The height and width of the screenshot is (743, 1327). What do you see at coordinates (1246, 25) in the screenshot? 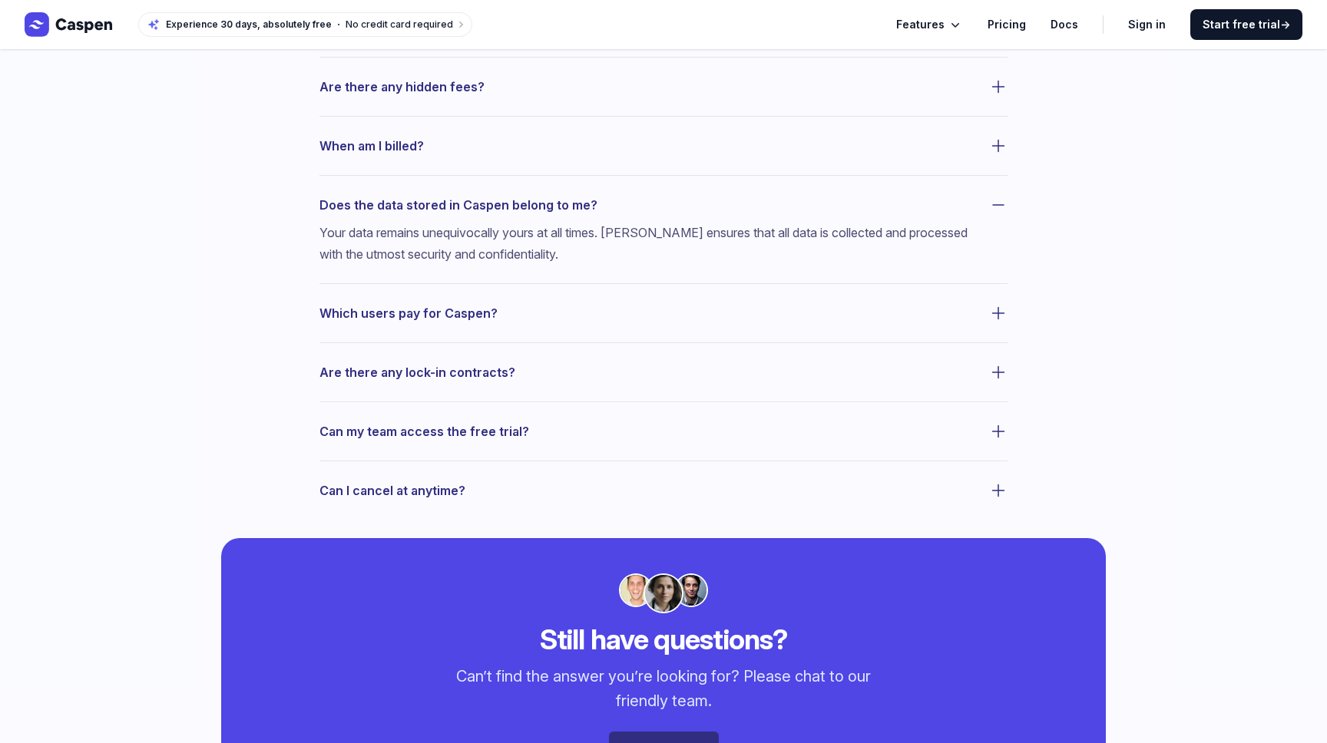
I see `span: Start free trial` at bounding box center [1246, 25].